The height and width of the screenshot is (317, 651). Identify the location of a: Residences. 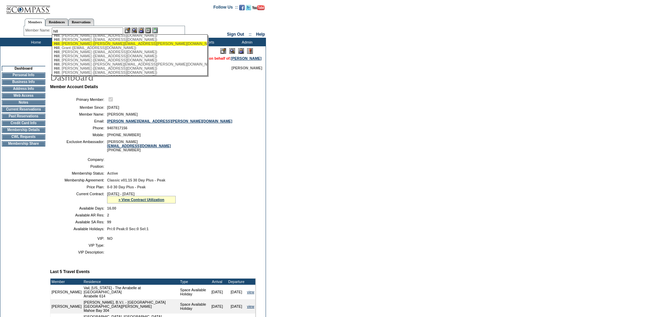
(57, 22).